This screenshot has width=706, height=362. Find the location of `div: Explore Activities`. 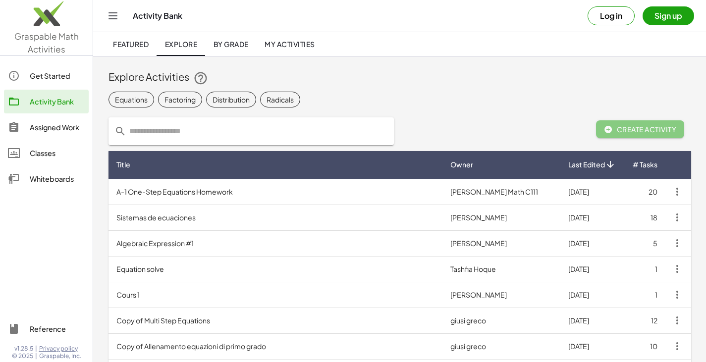

div: Explore Activities is located at coordinates (400, 78).